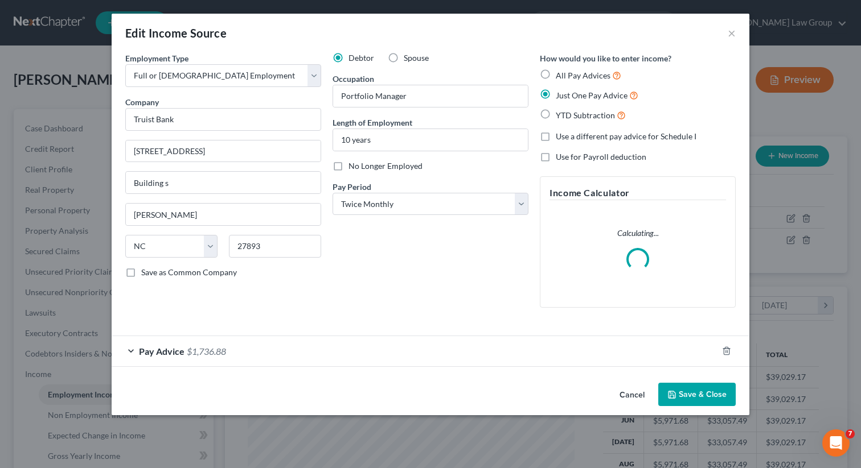 The width and height of the screenshot is (861, 468). Describe the element at coordinates (430, 140) in the screenshot. I see `input: ex: 2 years` at that location.